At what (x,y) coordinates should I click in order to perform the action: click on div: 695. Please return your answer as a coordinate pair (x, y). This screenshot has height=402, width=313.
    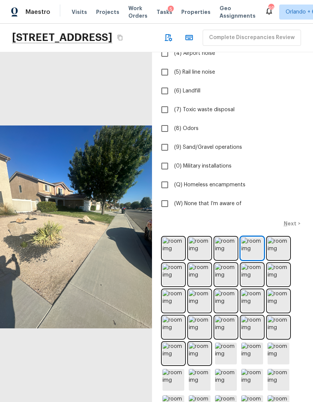
    Looking at the image, I should click on (271, 8).